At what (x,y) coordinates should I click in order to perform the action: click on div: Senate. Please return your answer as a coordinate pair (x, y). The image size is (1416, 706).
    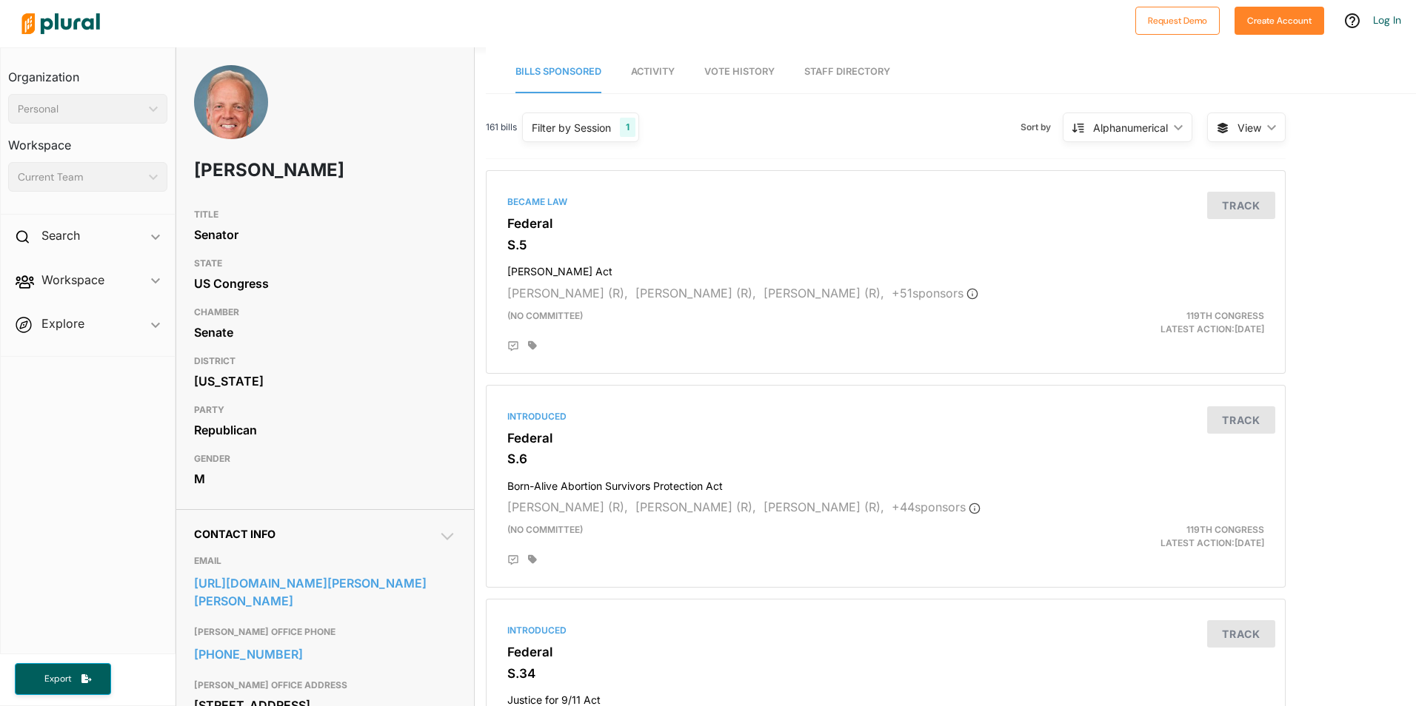
    Looking at the image, I should click on (325, 333).